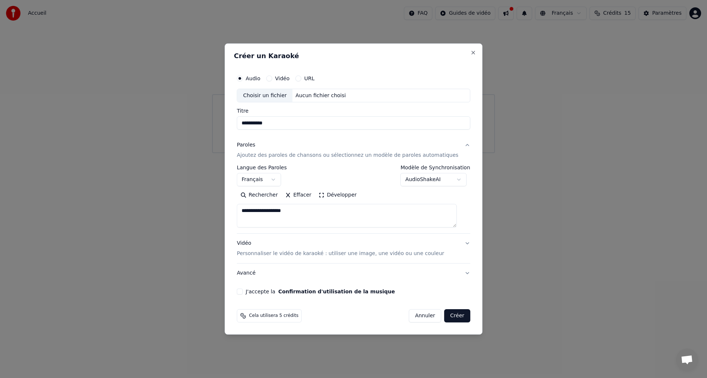 The width and height of the screenshot is (707, 378). What do you see at coordinates (354, 56) in the screenshot?
I see `h2: Créer un Karaoké` at bounding box center [354, 56].